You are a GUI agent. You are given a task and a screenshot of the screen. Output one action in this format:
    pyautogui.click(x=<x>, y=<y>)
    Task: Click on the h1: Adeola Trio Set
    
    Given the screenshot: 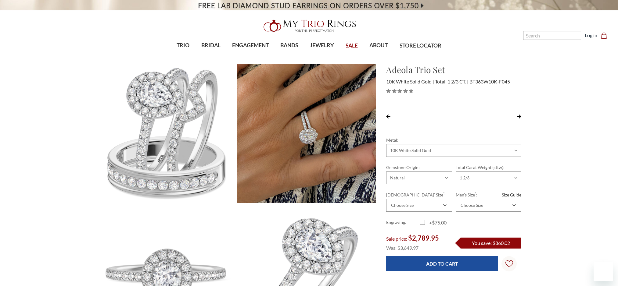 What is the action you would take?
    pyautogui.click(x=454, y=70)
    